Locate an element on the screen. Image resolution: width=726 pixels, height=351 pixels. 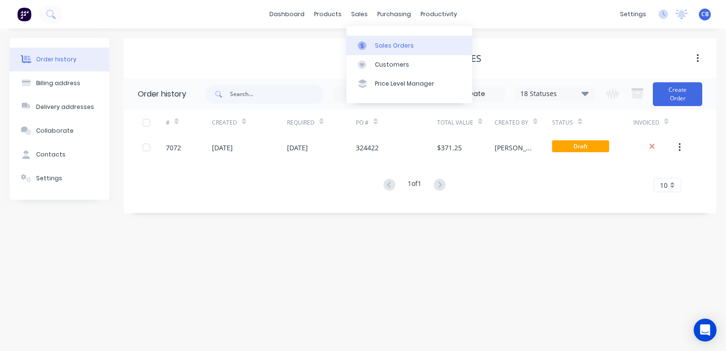
div: products is located at coordinates (328, 14).